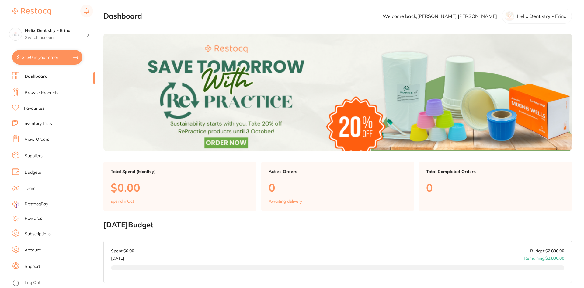 Image resolution: width=584 pixels, height=288 pixels. What do you see at coordinates (180, 187) in the screenshot?
I see `p: $0.00` at bounding box center [180, 187].